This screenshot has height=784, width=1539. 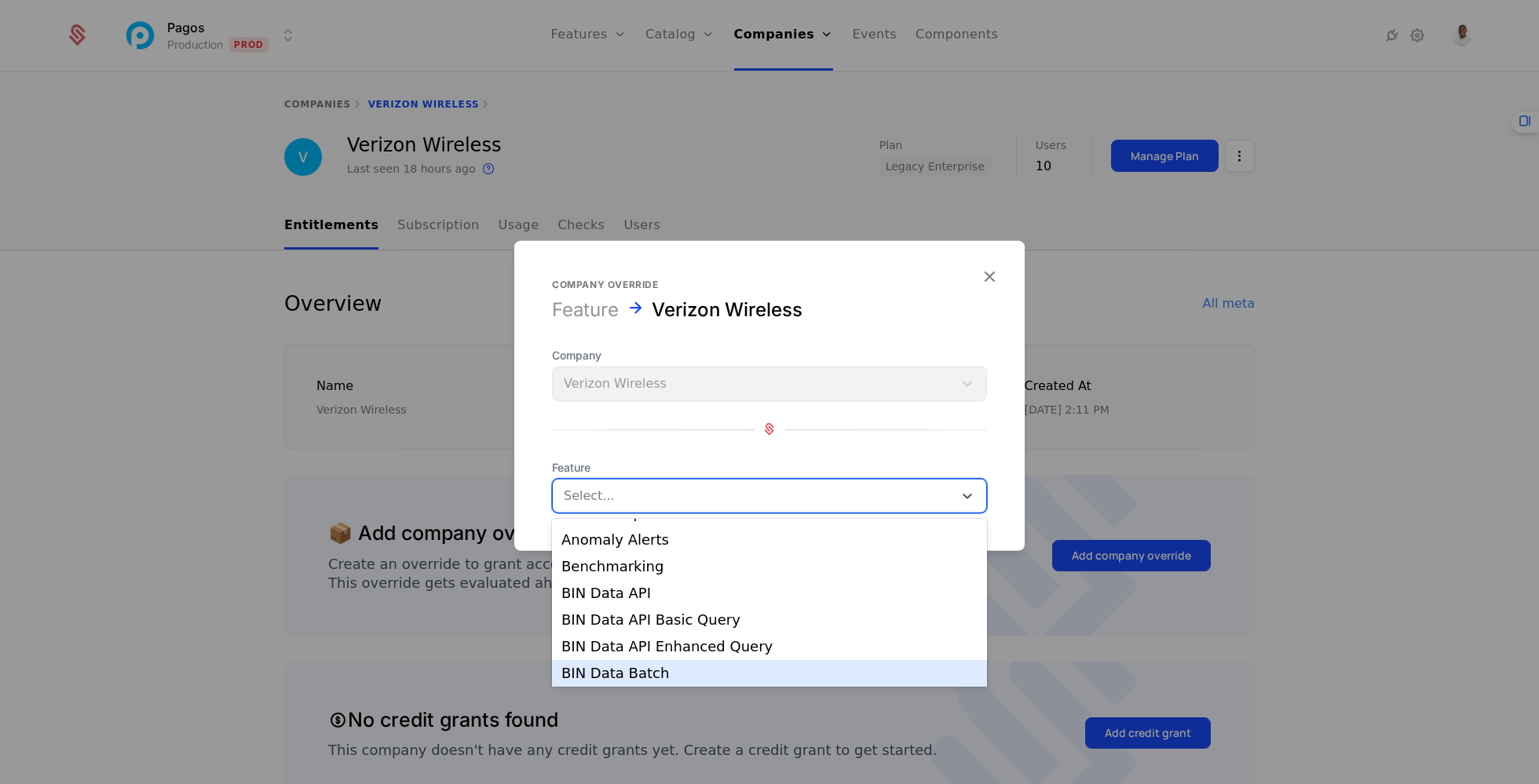 I want to click on div: Account Updater Non Billable Event, so click(x=770, y=513).